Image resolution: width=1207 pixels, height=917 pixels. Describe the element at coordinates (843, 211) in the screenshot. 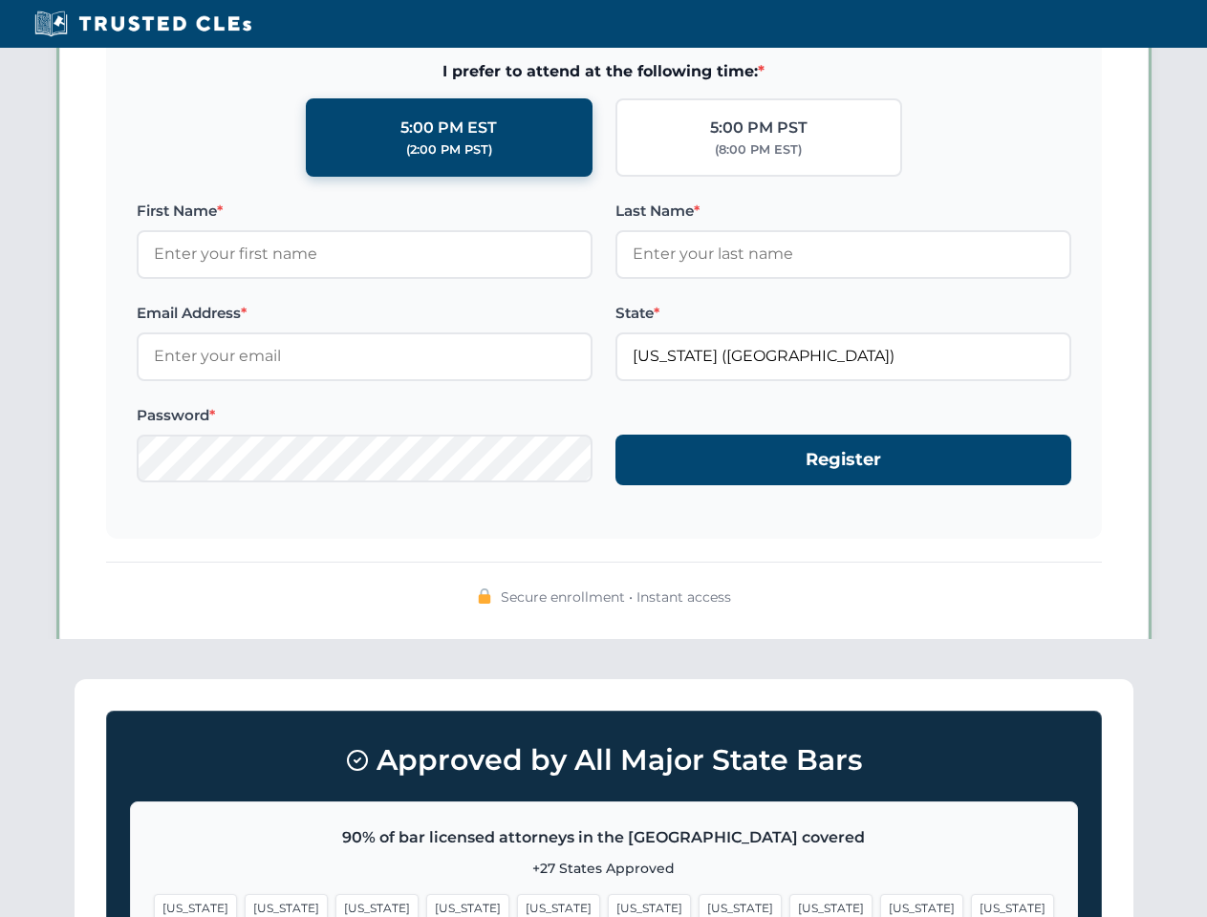

I see `label: Last Name` at that location.